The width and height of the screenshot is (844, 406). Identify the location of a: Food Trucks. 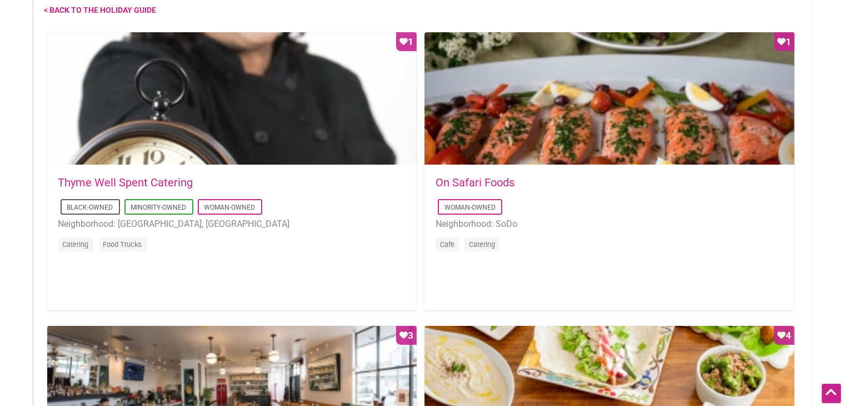
(123, 244).